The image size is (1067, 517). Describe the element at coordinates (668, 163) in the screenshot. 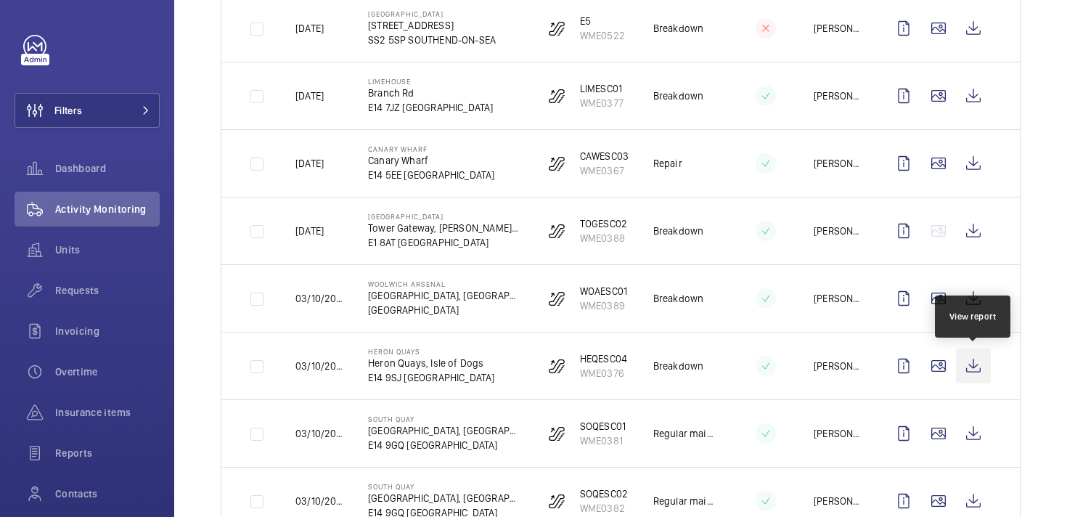

I see `p: Repair` at that location.